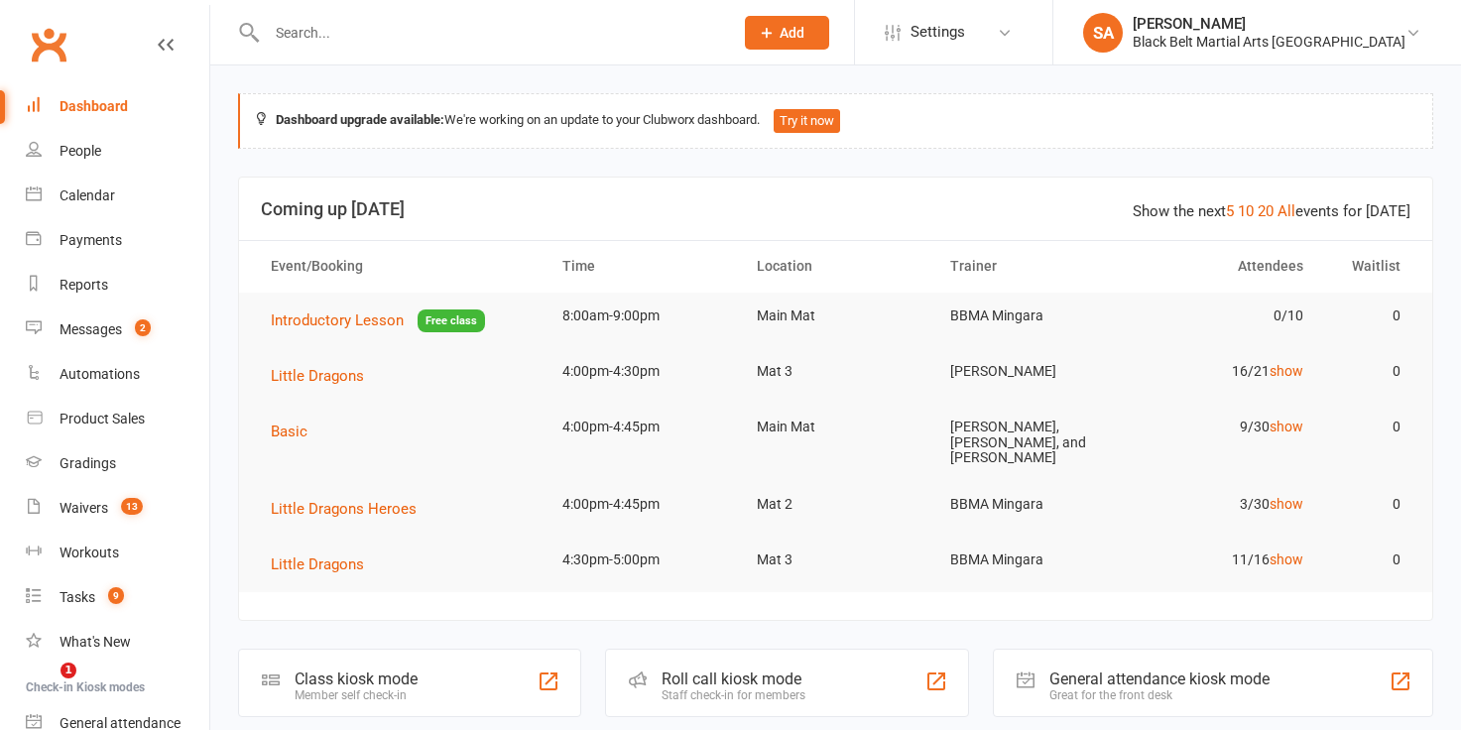 The image size is (1461, 730). I want to click on td: 11/16, so click(1224, 559).